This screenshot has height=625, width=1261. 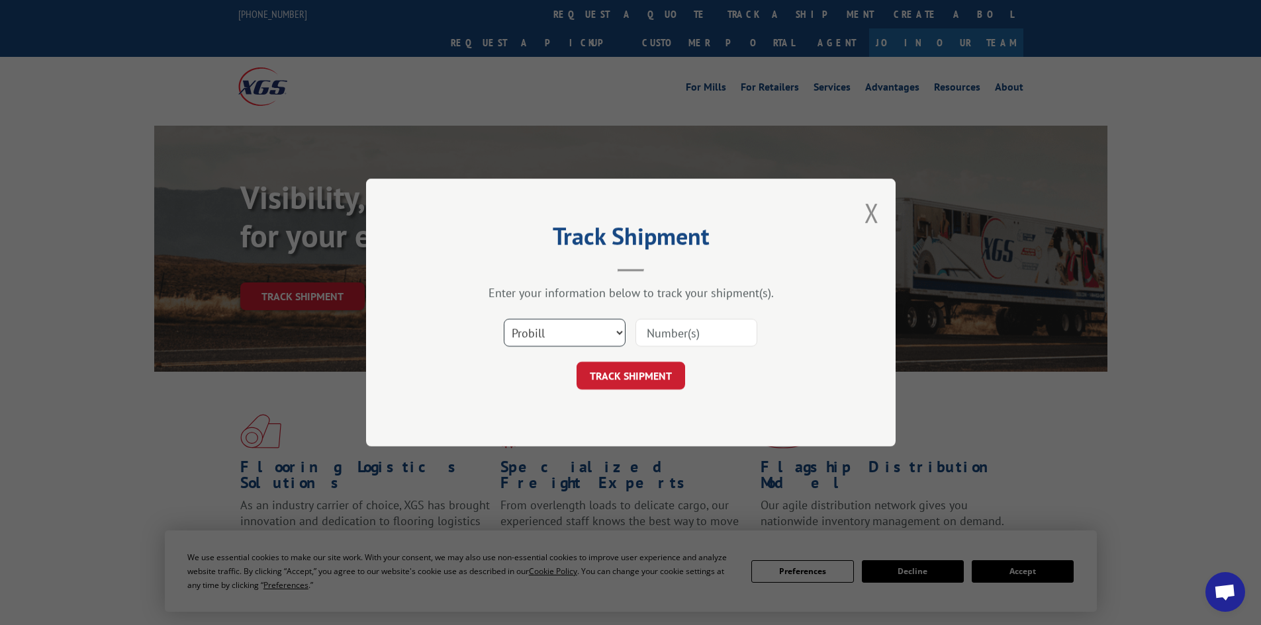 I want to click on div: Open chat, so click(x=1225, y=592).